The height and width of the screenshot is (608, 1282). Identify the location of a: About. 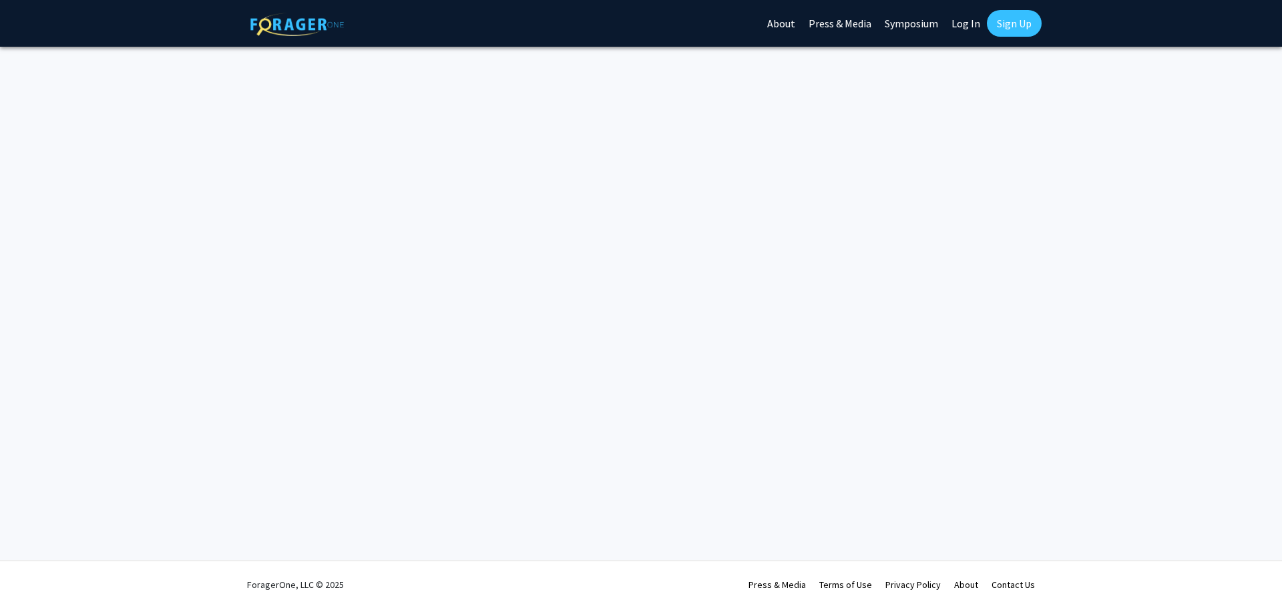
(966, 585).